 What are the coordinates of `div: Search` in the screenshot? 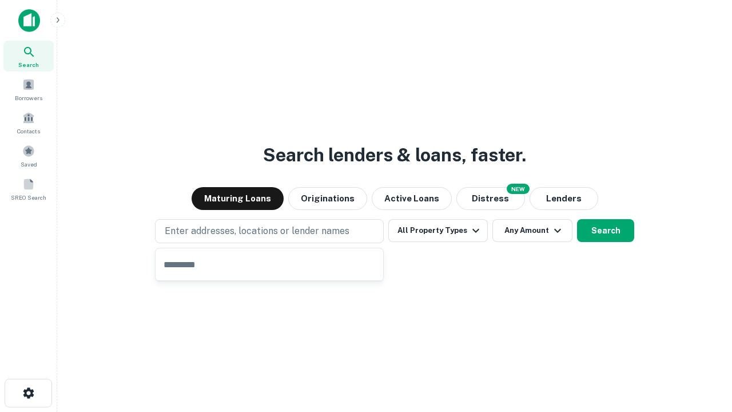 It's located at (29, 56).